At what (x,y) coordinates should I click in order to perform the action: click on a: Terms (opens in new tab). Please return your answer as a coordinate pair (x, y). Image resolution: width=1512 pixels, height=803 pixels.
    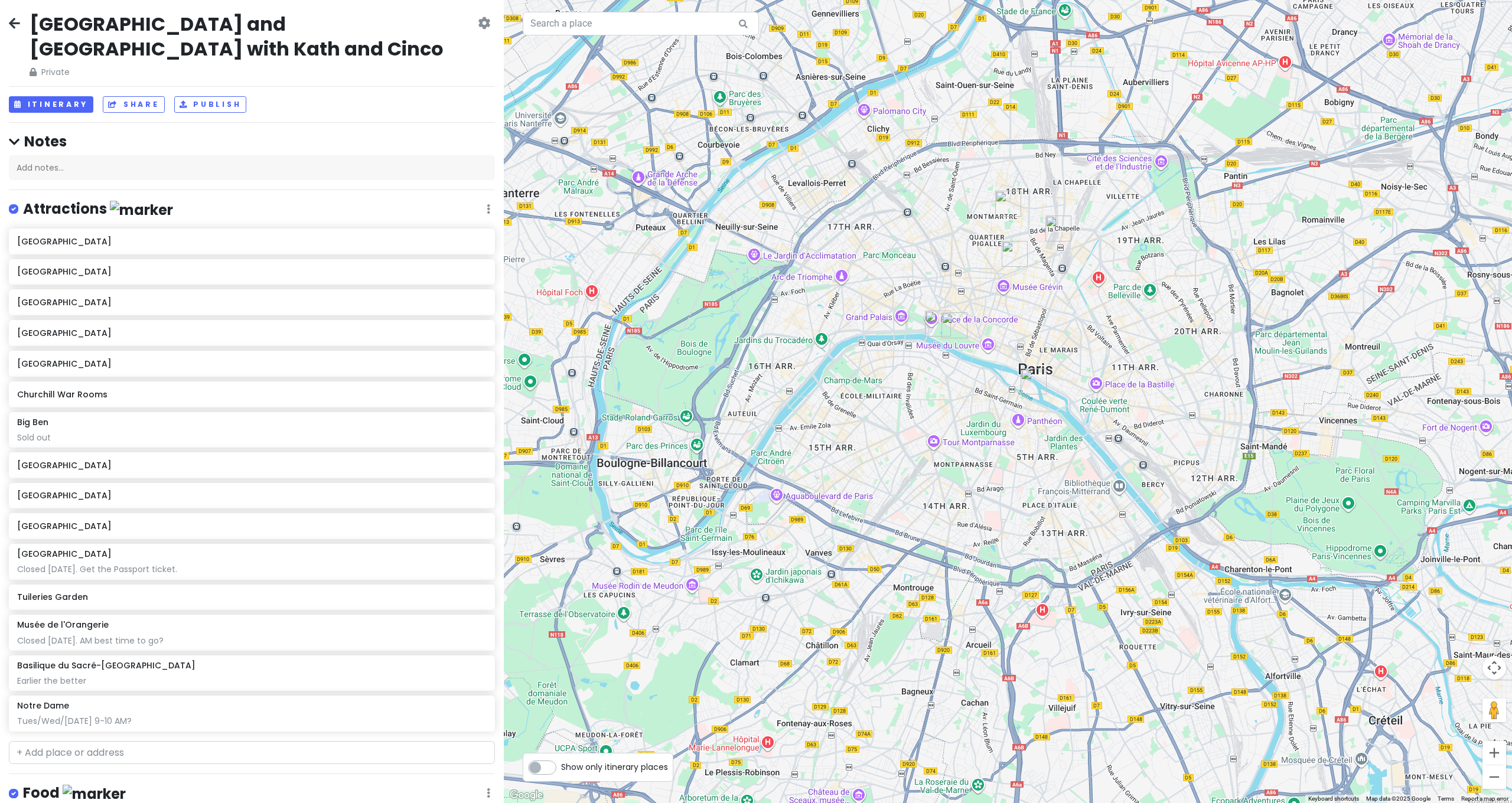
    Looking at the image, I should click on (1446, 799).